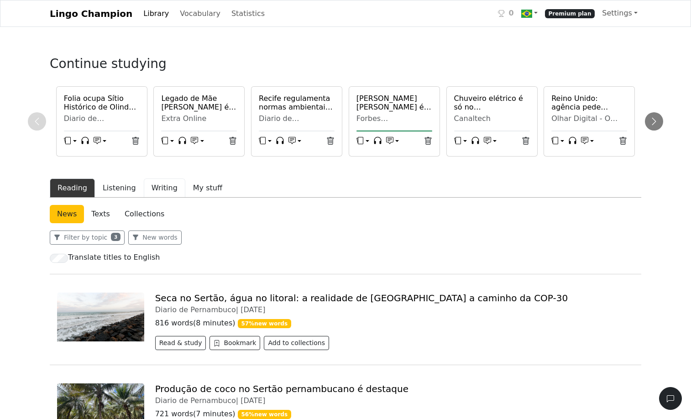  What do you see at coordinates (155, 237) in the screenshot?
I see `button: New words` at bounding box center [155, 237].